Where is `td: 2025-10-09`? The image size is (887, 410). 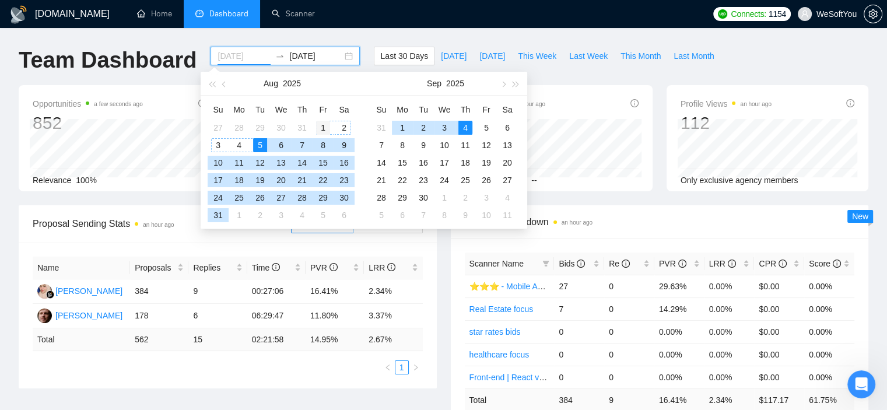 td: 2025-10-09 is located at coordinates (465, 215).